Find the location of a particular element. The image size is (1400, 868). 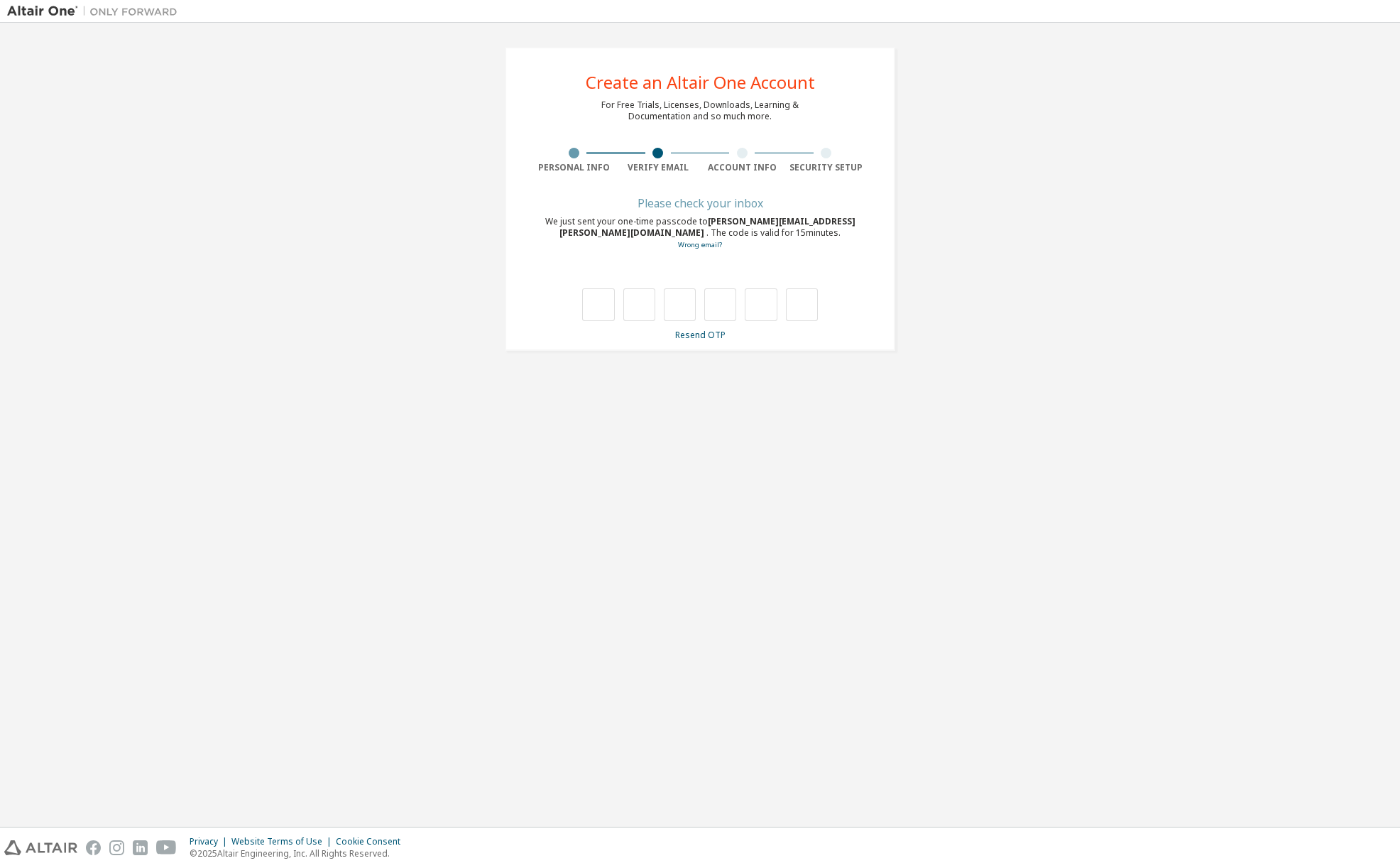

div: We just sent your one-time passcode to . The code is valid for 15 minutes. is located at coordinates (700, 233).